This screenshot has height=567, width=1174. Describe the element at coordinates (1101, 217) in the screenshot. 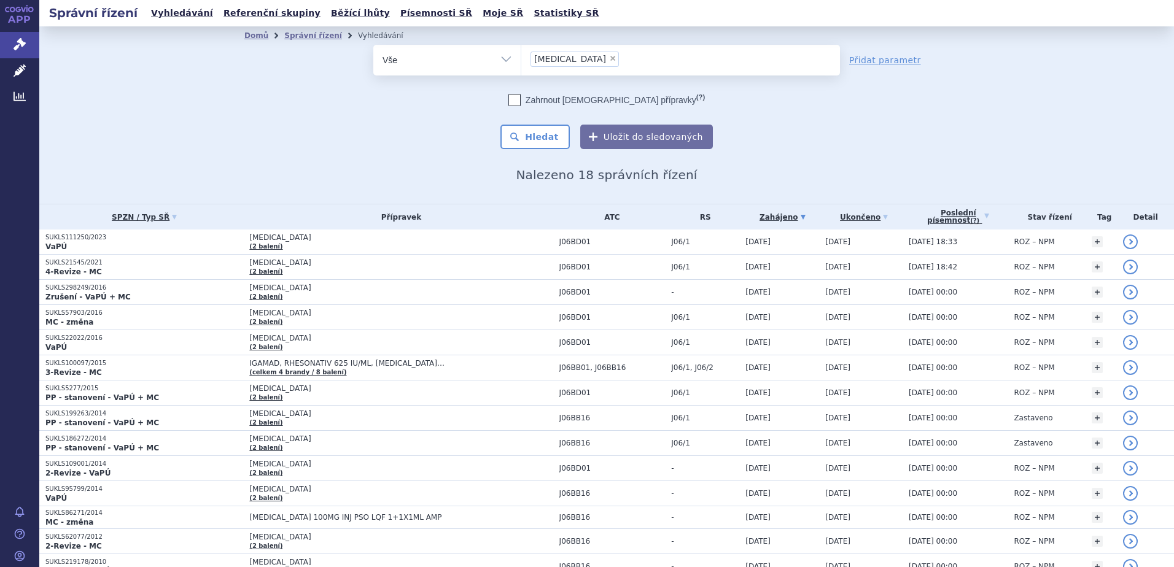

I see `th: Tag` at that location.